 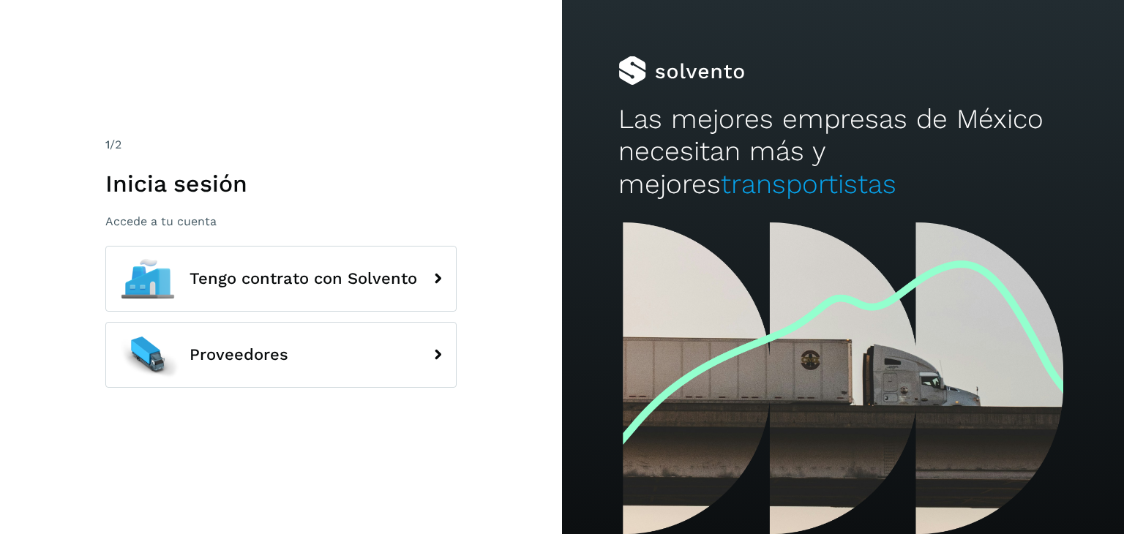 I want to click on div: /2, so click(x=281, y=145).